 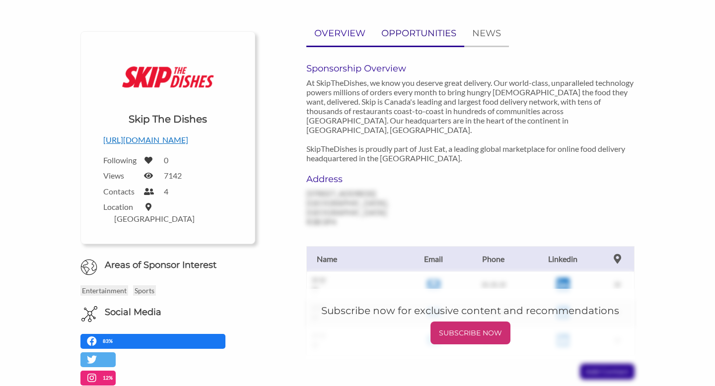 What do you see at coordinates (470, 311) in the screenshot?
I see `h5: Subscribe now for exclusive content and recommendations` at bounding box center [470, 311].